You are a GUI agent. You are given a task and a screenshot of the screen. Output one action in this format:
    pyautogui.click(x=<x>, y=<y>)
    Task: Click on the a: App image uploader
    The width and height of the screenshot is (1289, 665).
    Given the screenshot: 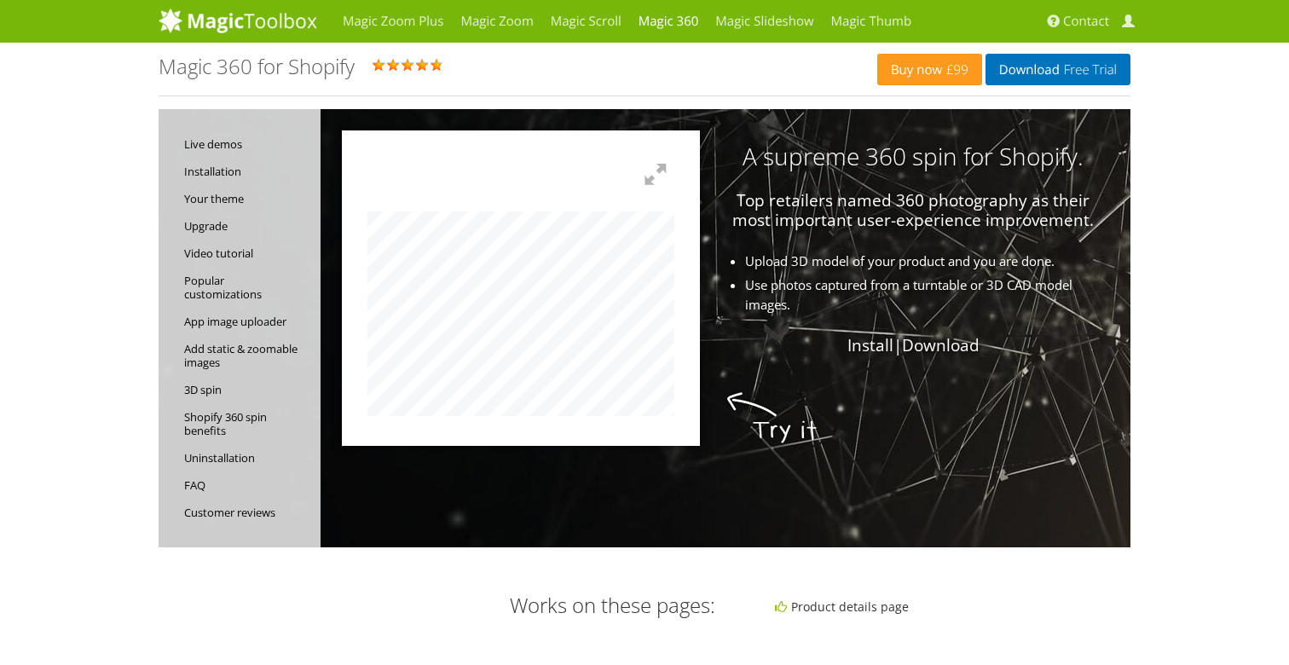 What is the action you would take?
    pyautogui.click(x=248, y=321)
    